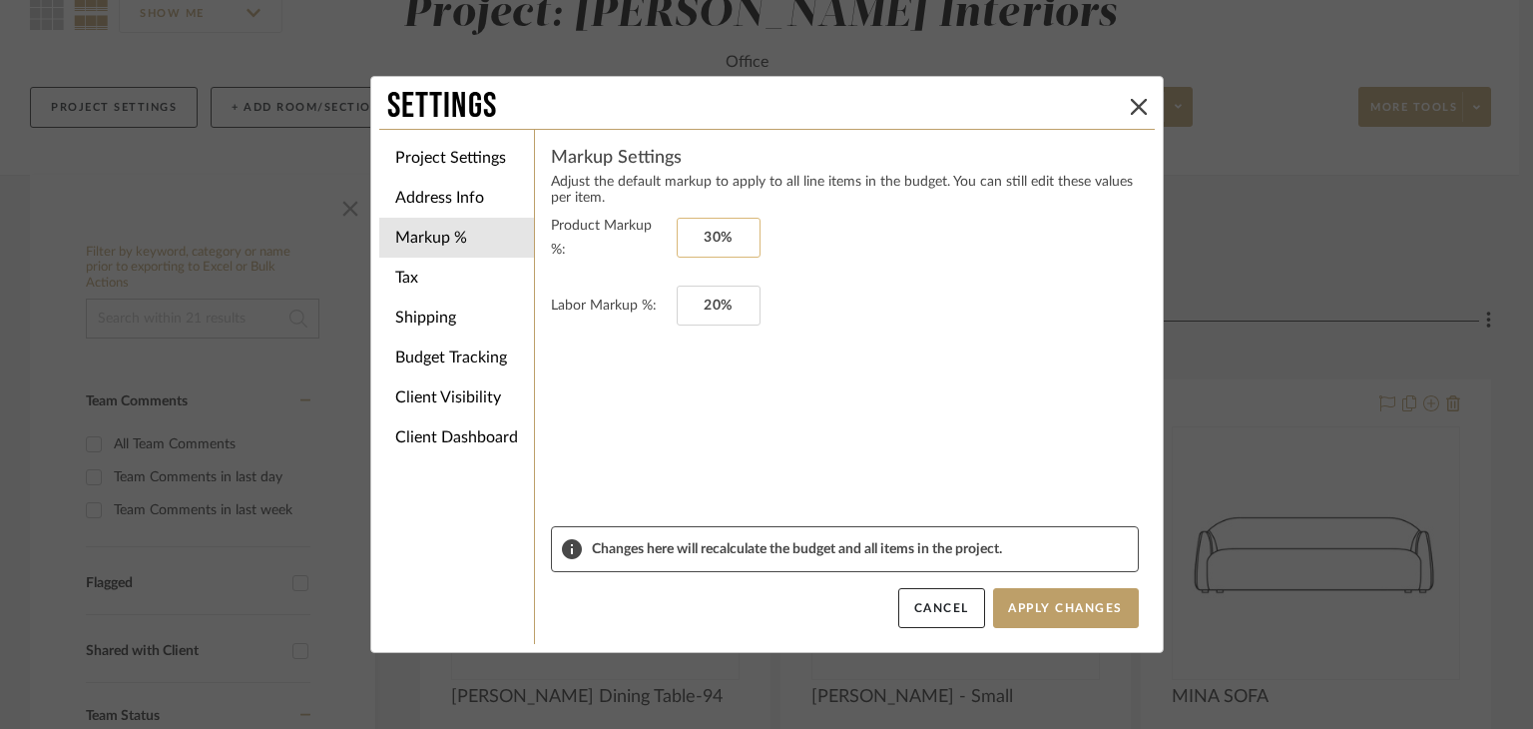 Image resolution: width=1533 pixels, height=729 pixels. I want to click on li: Shipping, so click(456, 317).